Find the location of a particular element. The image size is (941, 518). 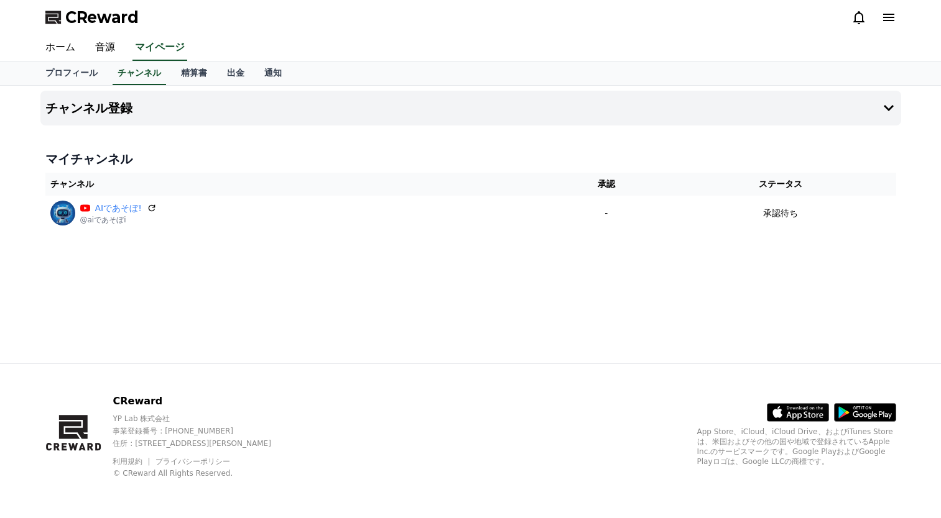

a: プライバシーポリシー is located at coordinates (193, 462).